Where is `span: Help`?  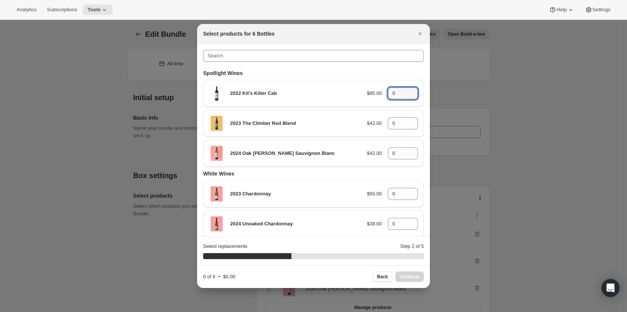
span: Help is located at coordinates (561, 10).